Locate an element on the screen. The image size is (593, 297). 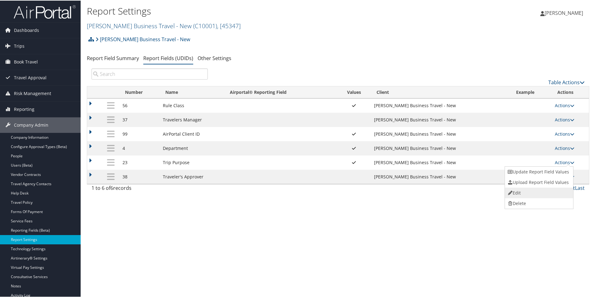
td: Traveler's Approver is located at coordinates (192, 176).